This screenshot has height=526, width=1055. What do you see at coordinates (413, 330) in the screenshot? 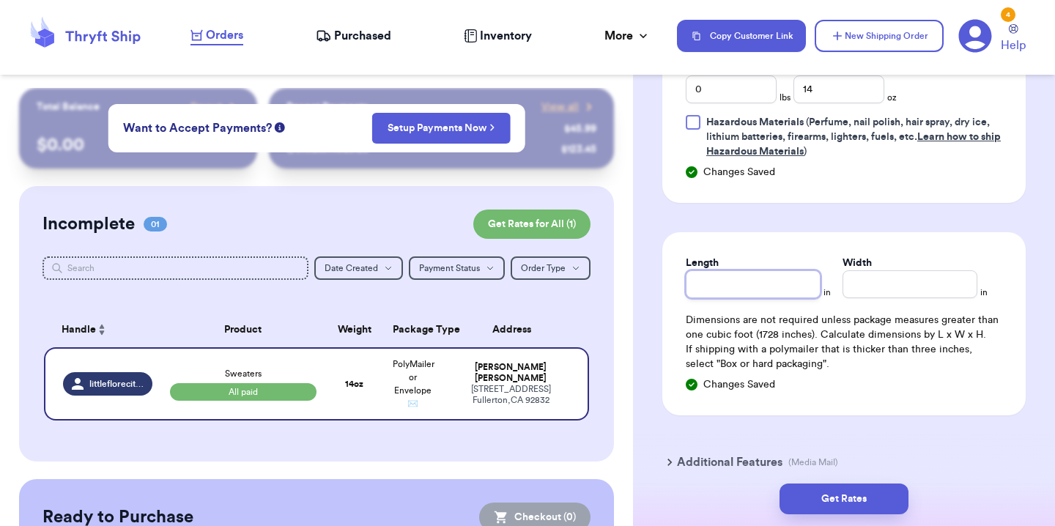
I see `th: Package Type` at bounding box center [413, 330].